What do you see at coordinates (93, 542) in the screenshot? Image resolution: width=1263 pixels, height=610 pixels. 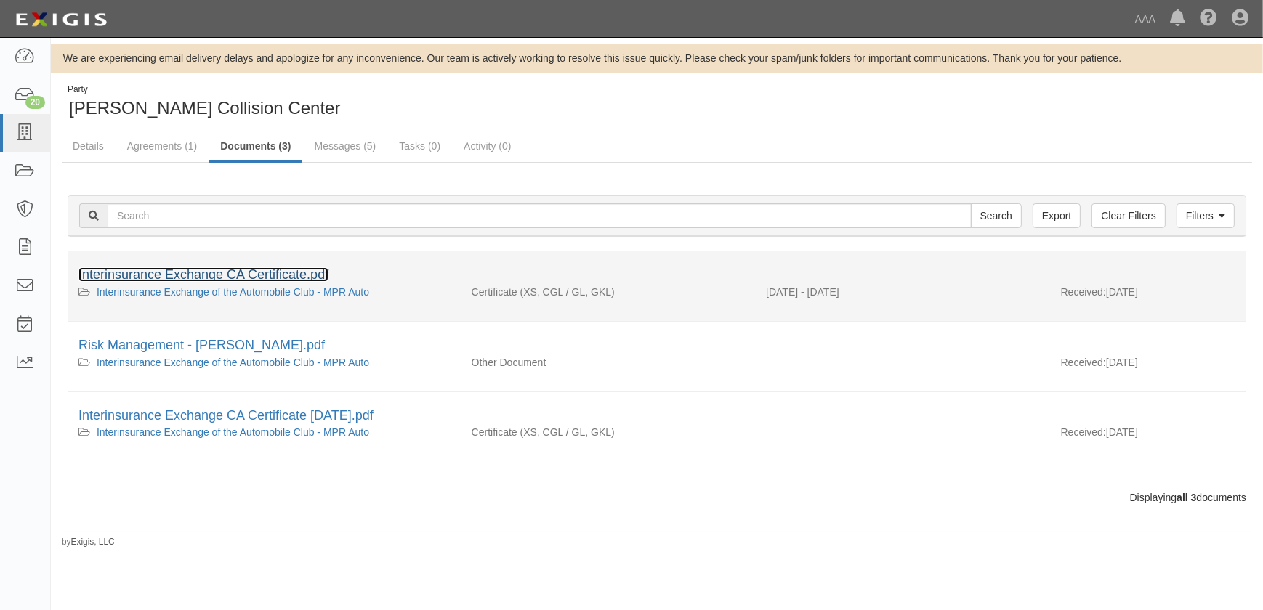 I see `a: Exigis, LLC` at bounding box center [93, 542].